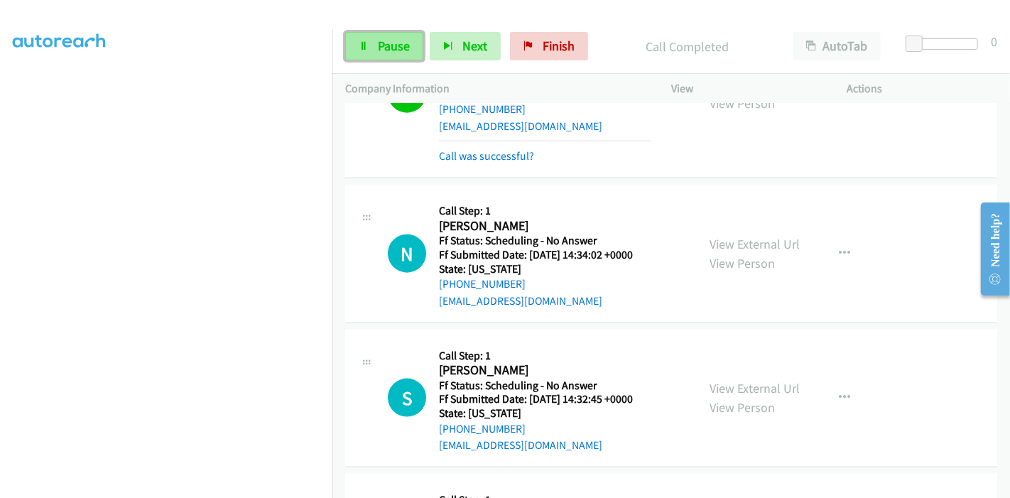  Describe the element at coordinates (486, 156) in the screenshot. I see `a: Call was successful?` at that location.